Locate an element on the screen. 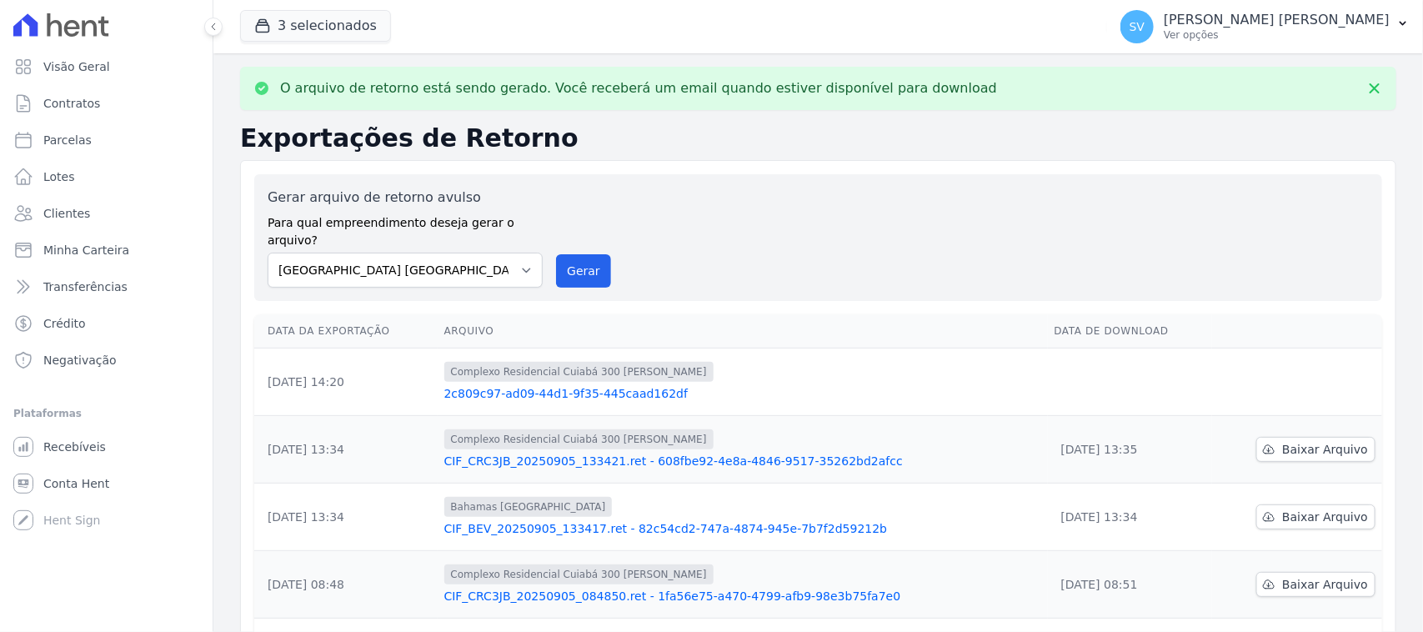  a: CIF_BEV_20250905_133417.ret - 82c54cd2-747a-4874-945e-7b7f2d59212b is located at coordinates (743, 529).